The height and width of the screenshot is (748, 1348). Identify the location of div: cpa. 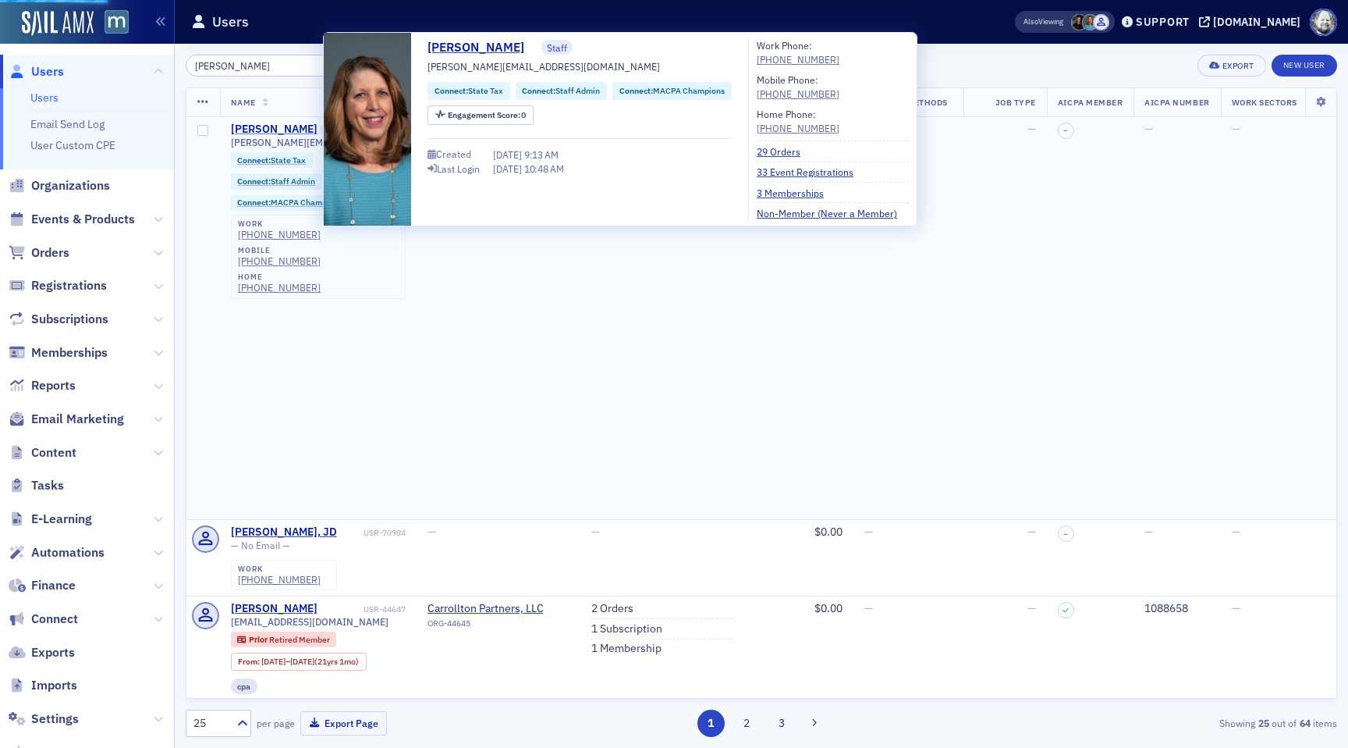
(244, 686).